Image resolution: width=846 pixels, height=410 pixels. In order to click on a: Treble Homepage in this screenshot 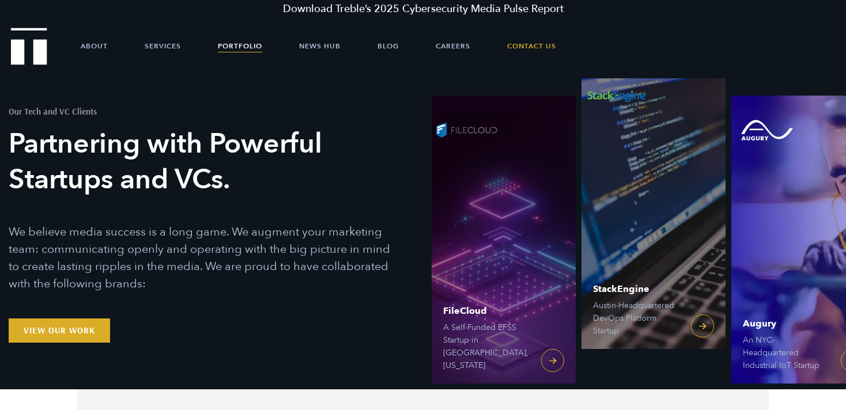, I will do `click(29, 46)`.